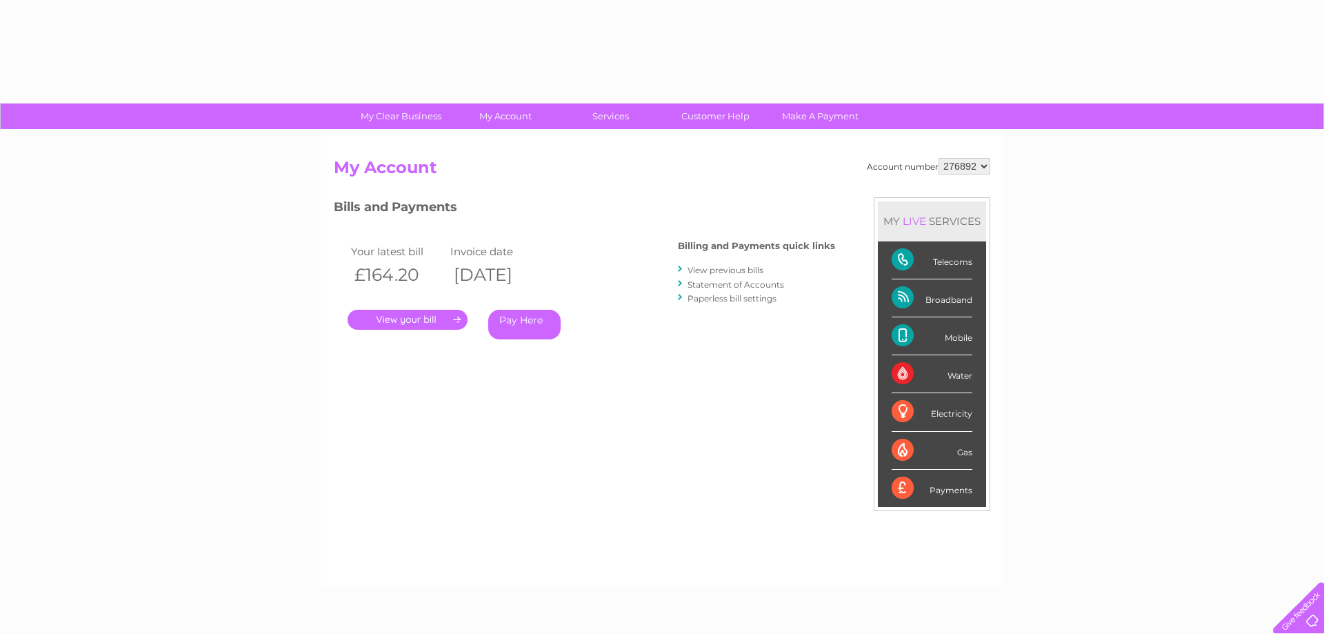  I want to click on a: Pay Here, so click(524, 324).